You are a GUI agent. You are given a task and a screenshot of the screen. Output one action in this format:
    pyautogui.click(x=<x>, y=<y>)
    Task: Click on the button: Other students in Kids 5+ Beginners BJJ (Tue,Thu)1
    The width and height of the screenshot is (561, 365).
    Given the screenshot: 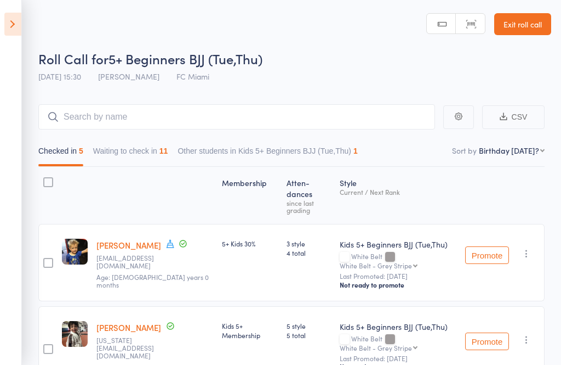 What is the action you would take?
    pyautogui.click(x=268, y=154)
    